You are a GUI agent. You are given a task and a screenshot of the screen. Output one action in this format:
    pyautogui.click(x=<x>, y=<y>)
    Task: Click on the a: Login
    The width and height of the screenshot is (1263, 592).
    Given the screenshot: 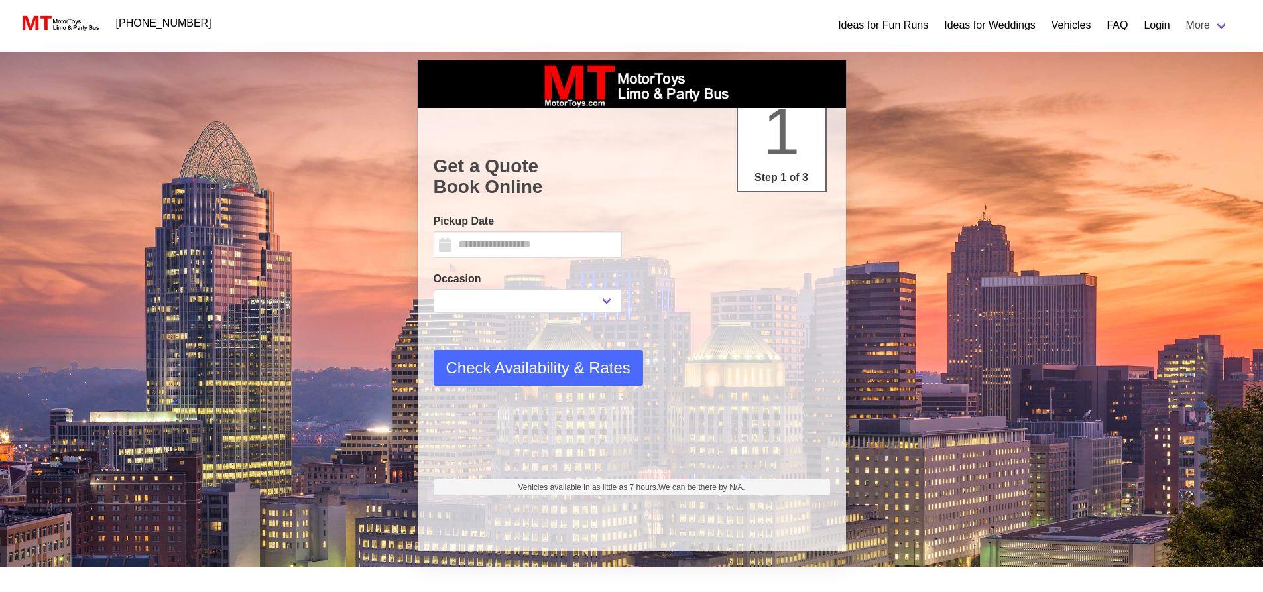 What is the action you would take?
    pyautogui.click(x=1156, y=25)
    